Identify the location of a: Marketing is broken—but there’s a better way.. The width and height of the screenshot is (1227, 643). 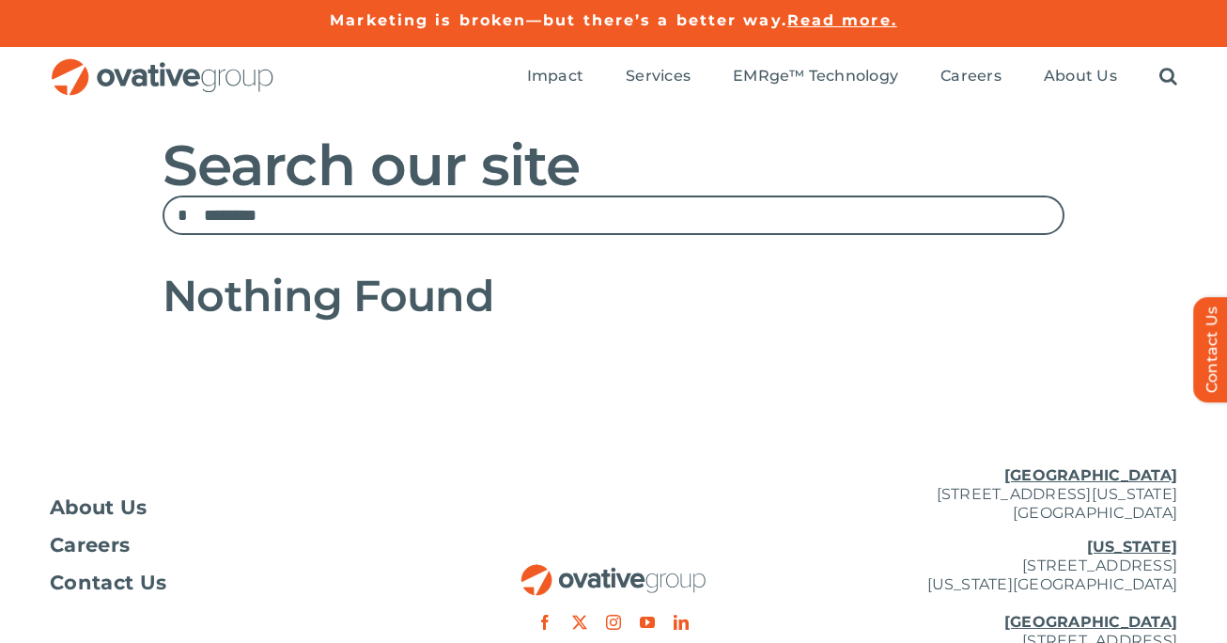
(558, 20).